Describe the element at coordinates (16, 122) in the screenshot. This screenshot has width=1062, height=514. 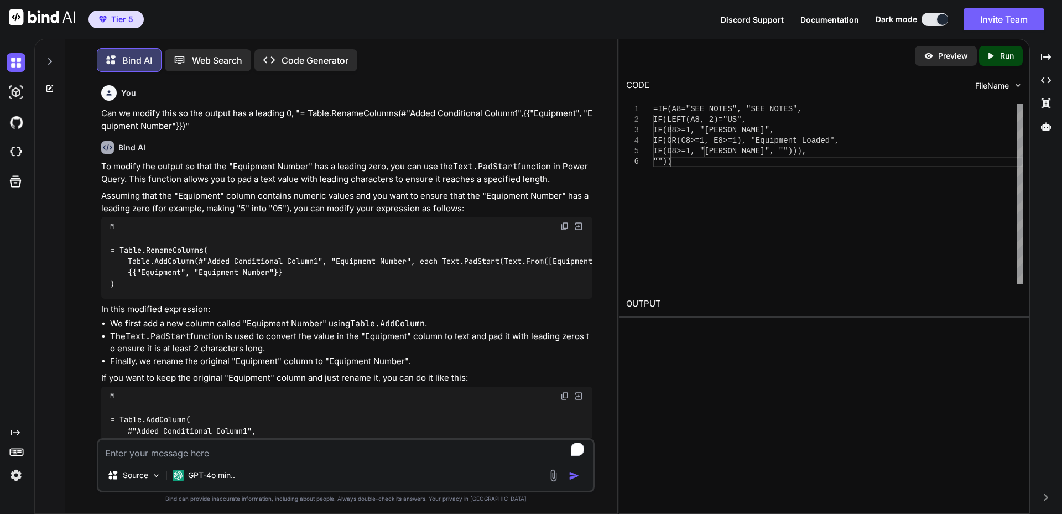
I see `img: githubDark` at that location.